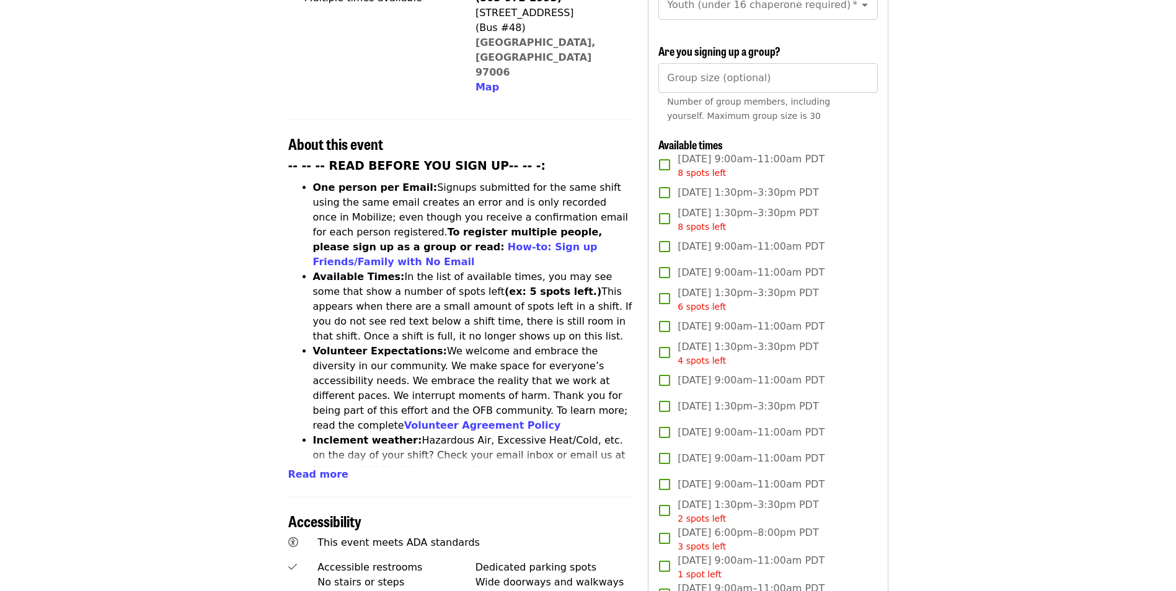  I want to click on button: Map, so click(487, 87).